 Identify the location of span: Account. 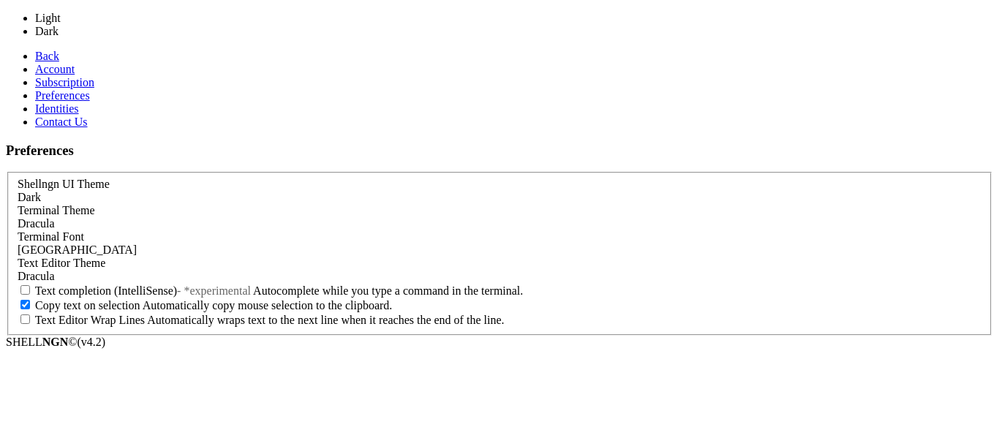
(55, 69).